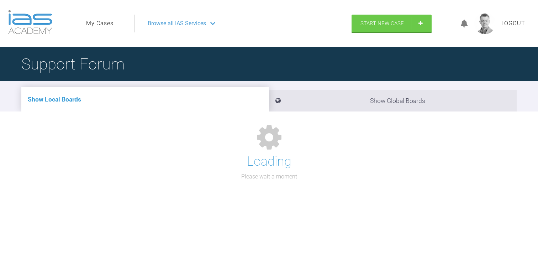 Image resolution: width=538 pixels, height=275 pixels. Describe the element at coordinates (513, 23) in the screenshot. I see `span: Logout` at that location.